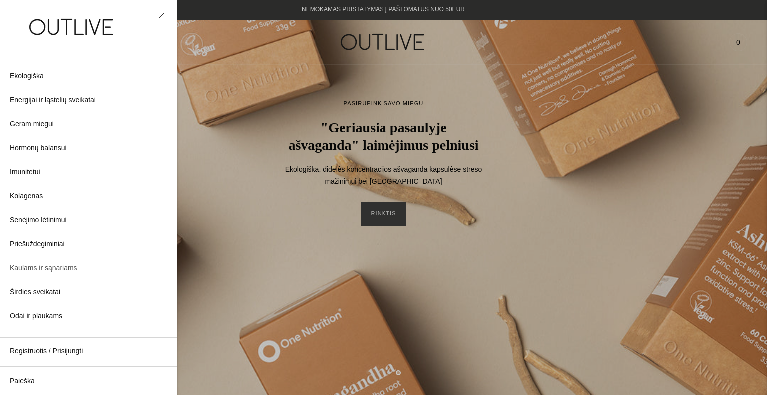 This screenshot has width=767, height=395. Describe the element at coordinates (32, 124) in the screenshot. I see `span: Geram miegui` at that location.